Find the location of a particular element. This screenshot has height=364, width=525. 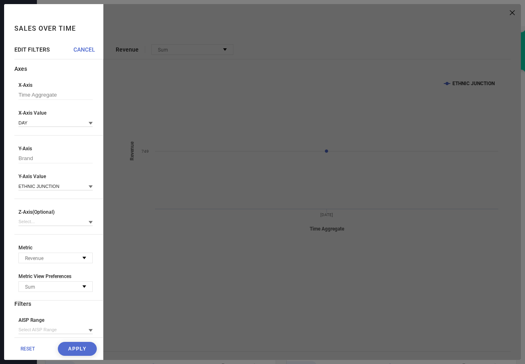

span: X-Axis is located at coordinates (55, 85).